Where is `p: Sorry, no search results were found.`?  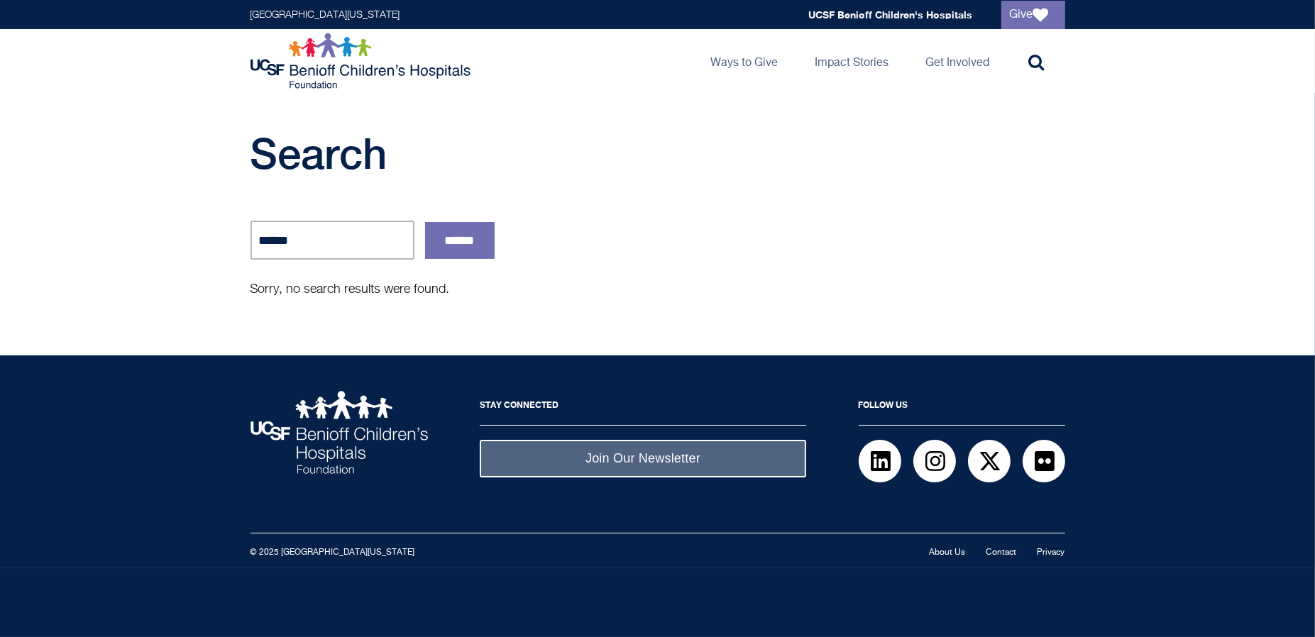 p: Sorry, no search results were found. is located at coordinates (499, 290).